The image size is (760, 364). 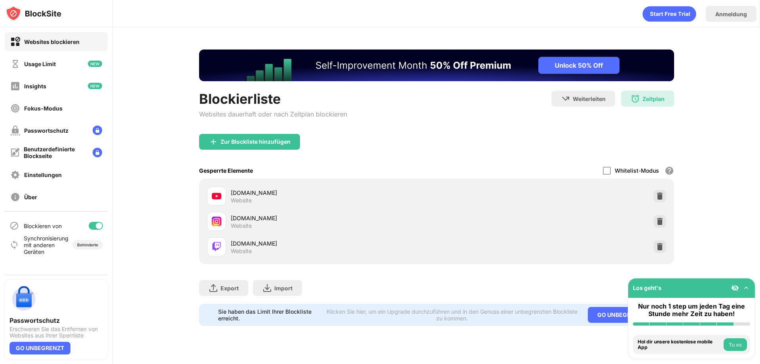 I want to click on img: time-usage-off.svg, so click(x=15, y=64).